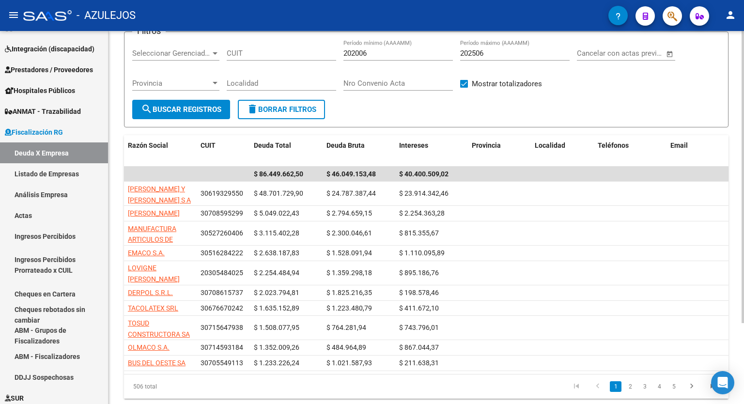  I want to click on li: page 5, so click(674, 387).